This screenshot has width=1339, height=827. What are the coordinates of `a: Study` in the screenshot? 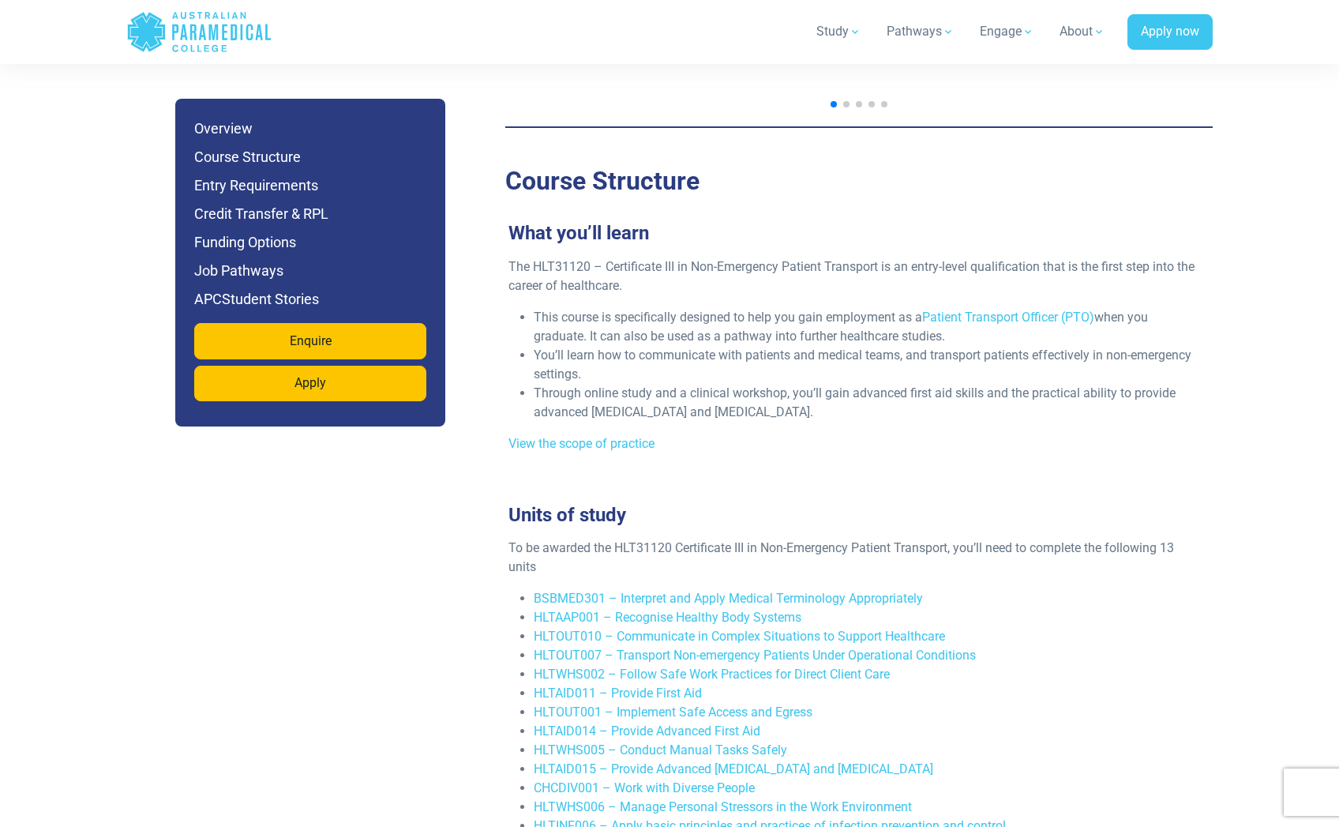 It's located at (839, 32).